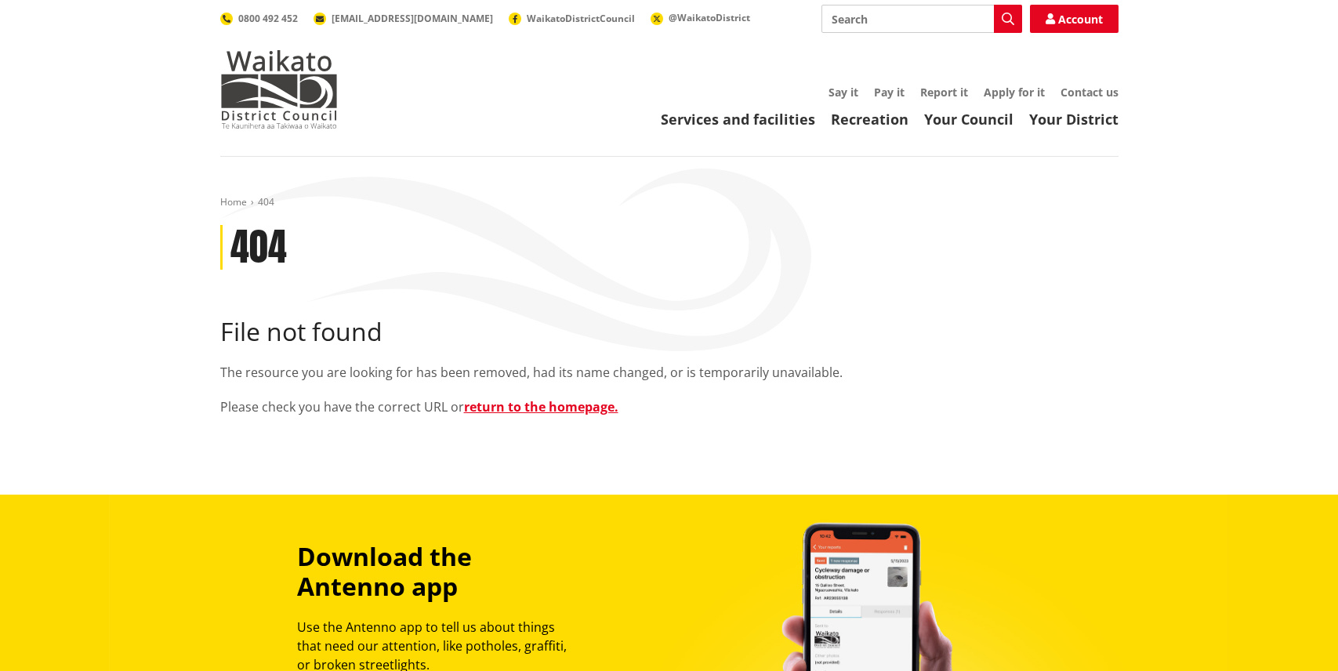  What do you see at coordinates (268, 18) in the screenshot?
I see `span: 0800 492 452` at bounding box center [268, 18].